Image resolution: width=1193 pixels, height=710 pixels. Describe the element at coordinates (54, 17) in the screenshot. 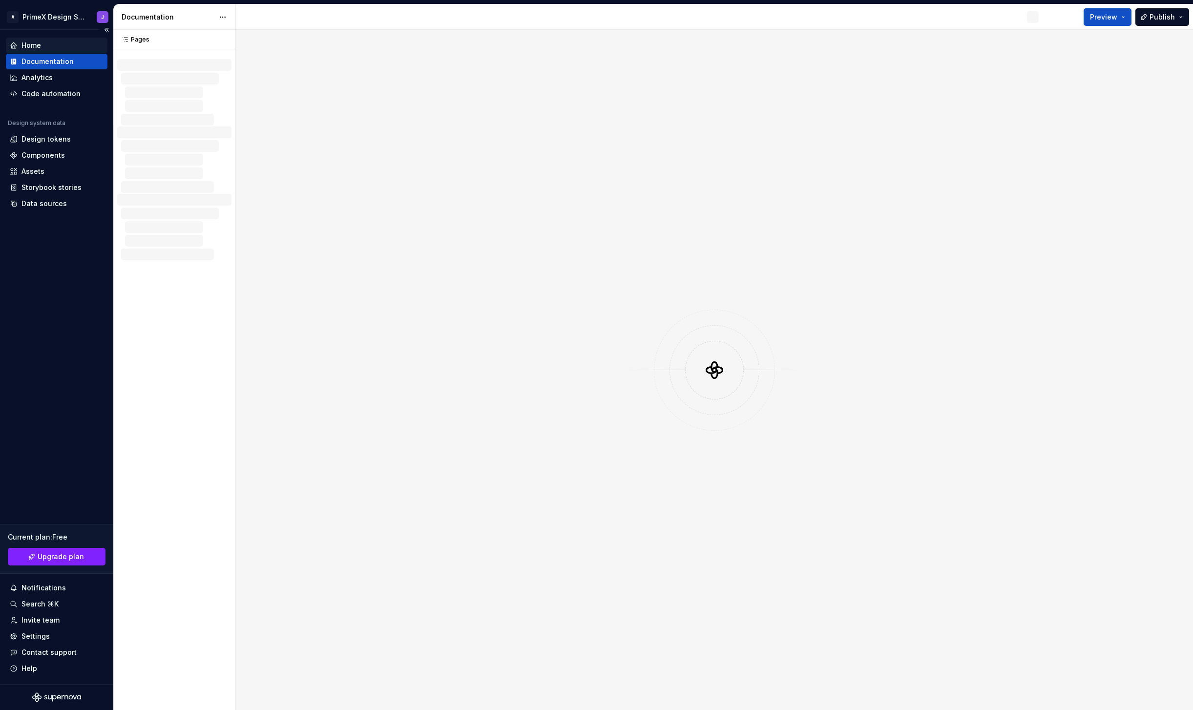

I see `div: PrimeX Design System` at that location.